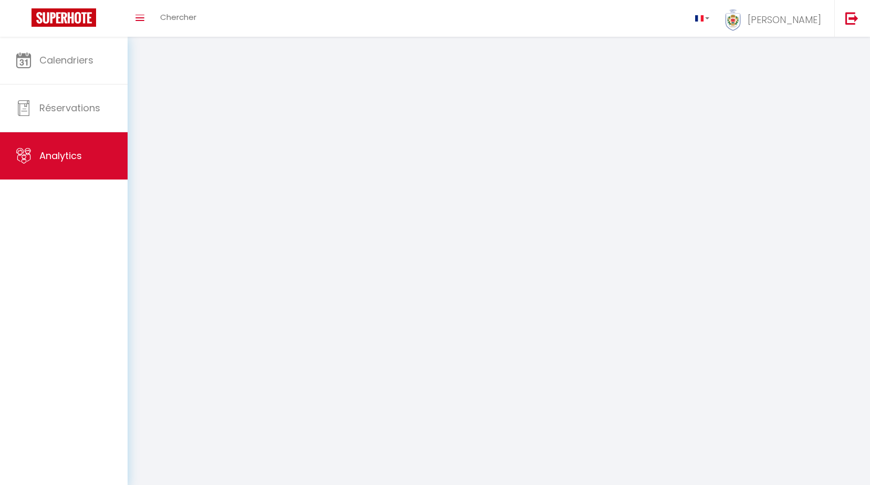 The image size is (870, 485). Describe the element at coordinates (178, 17) in the screenshot. I see `span: Chercher` at that location.